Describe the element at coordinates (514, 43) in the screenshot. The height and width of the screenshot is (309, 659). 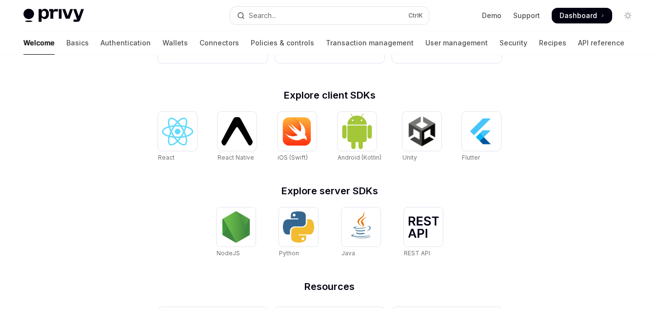
I see `a: Security` at that location.